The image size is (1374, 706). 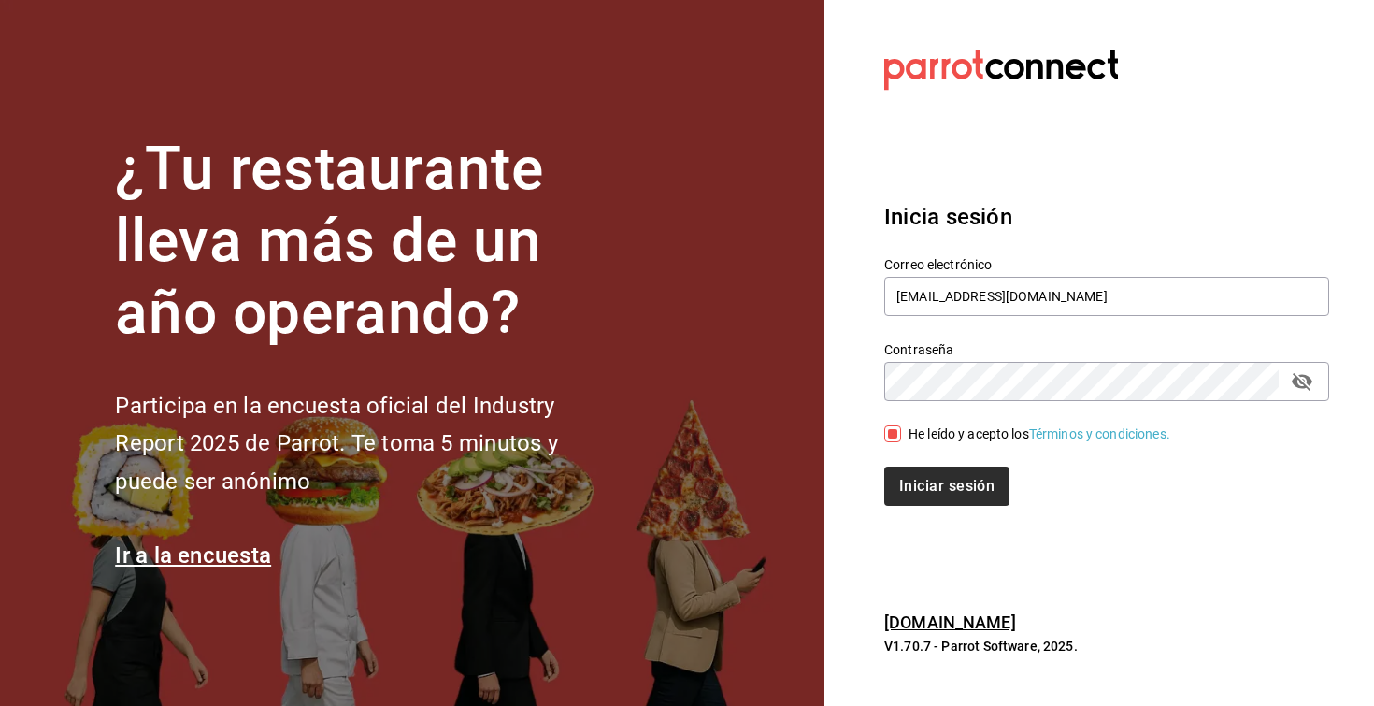 What do you see at coordinates (1099, 434) in the screenshot?
I see `a: Términos y condiciones.` at bounding box center [1099, 434].